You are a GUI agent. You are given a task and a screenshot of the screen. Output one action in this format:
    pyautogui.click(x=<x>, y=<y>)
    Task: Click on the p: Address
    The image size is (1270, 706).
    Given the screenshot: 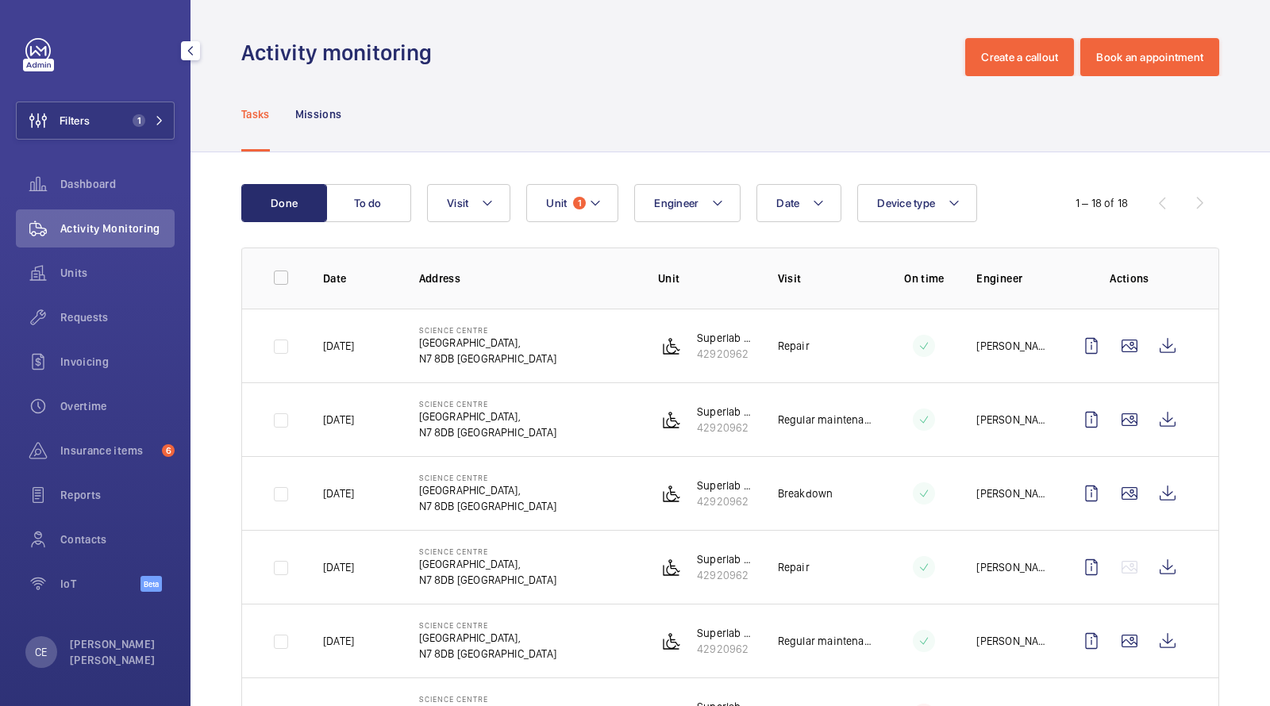 What is the action you would take?
    pyautogui.click(x=525, y=279)
    